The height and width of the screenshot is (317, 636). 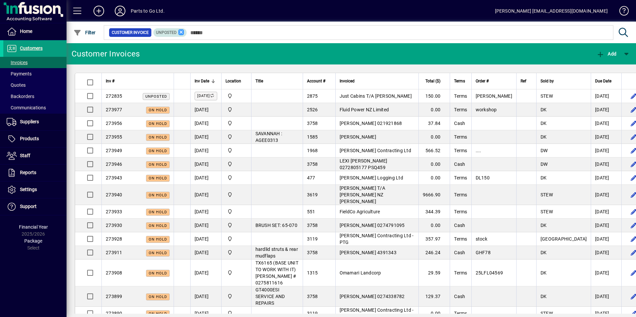 What do you see at coordinates (166, 33) in the screenshot?
I see `span: Unposted` at bounding box center [166, 33].